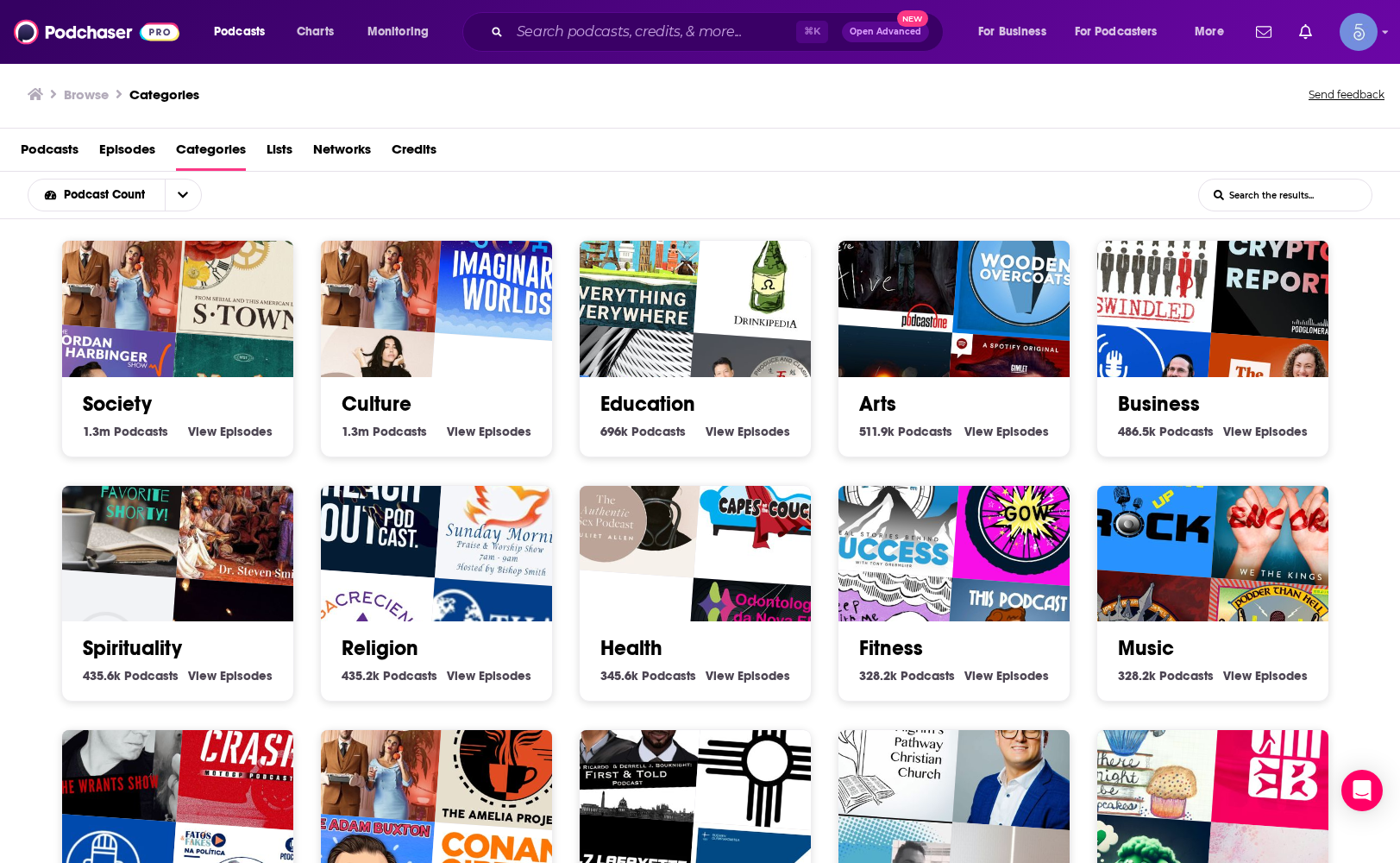 The height and width of the screenshot is (863, 1400). I want to click on div: TAKE 505 with SMALLS, so click(768, 757).